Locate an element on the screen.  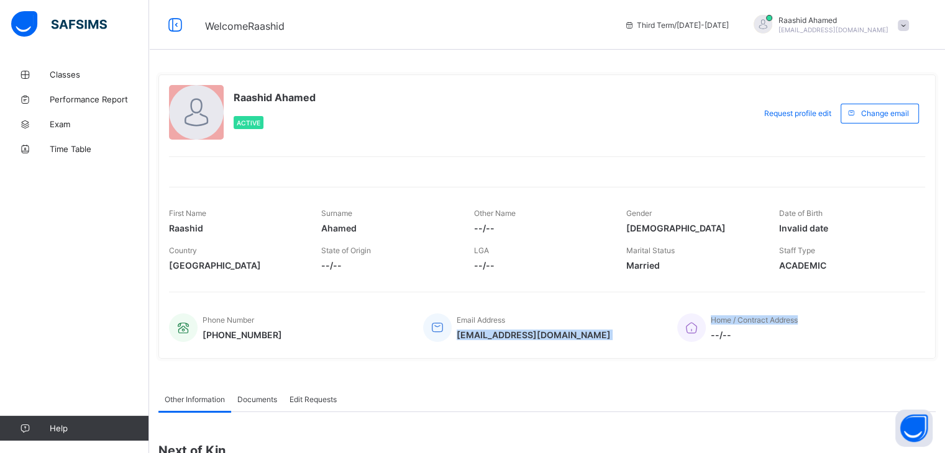
span: Country is located at coordinates (183, 250).